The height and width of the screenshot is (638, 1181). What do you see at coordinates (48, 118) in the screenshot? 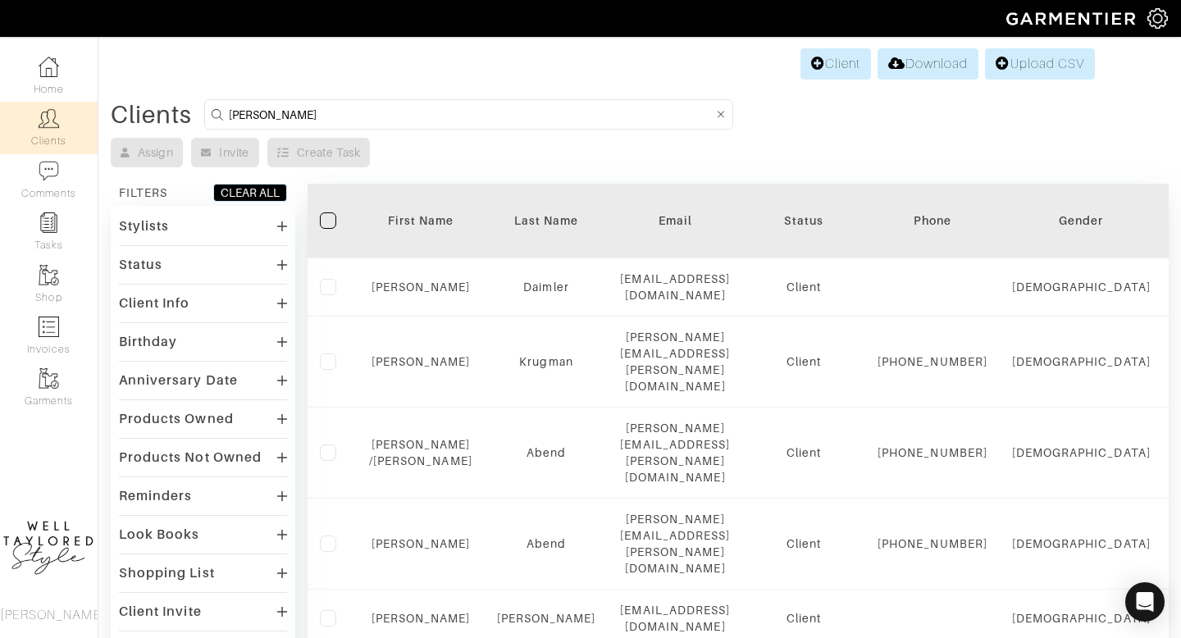
I see `img: clients-icon-6bae9207a08558b7cb47a8932f037763ab4055f8c8b6bfacd5dc20c3e0201464.png` at bounding box center [48, 118].